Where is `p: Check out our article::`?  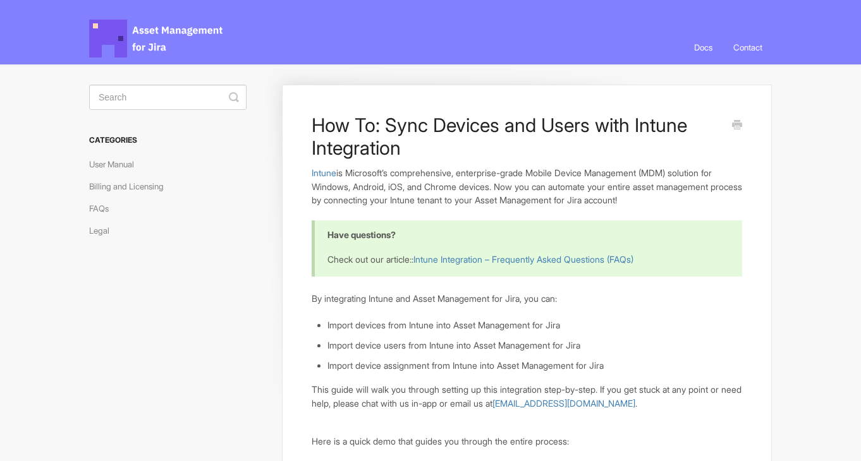 p: Check out our article:: is located at coordinates (526, 260).